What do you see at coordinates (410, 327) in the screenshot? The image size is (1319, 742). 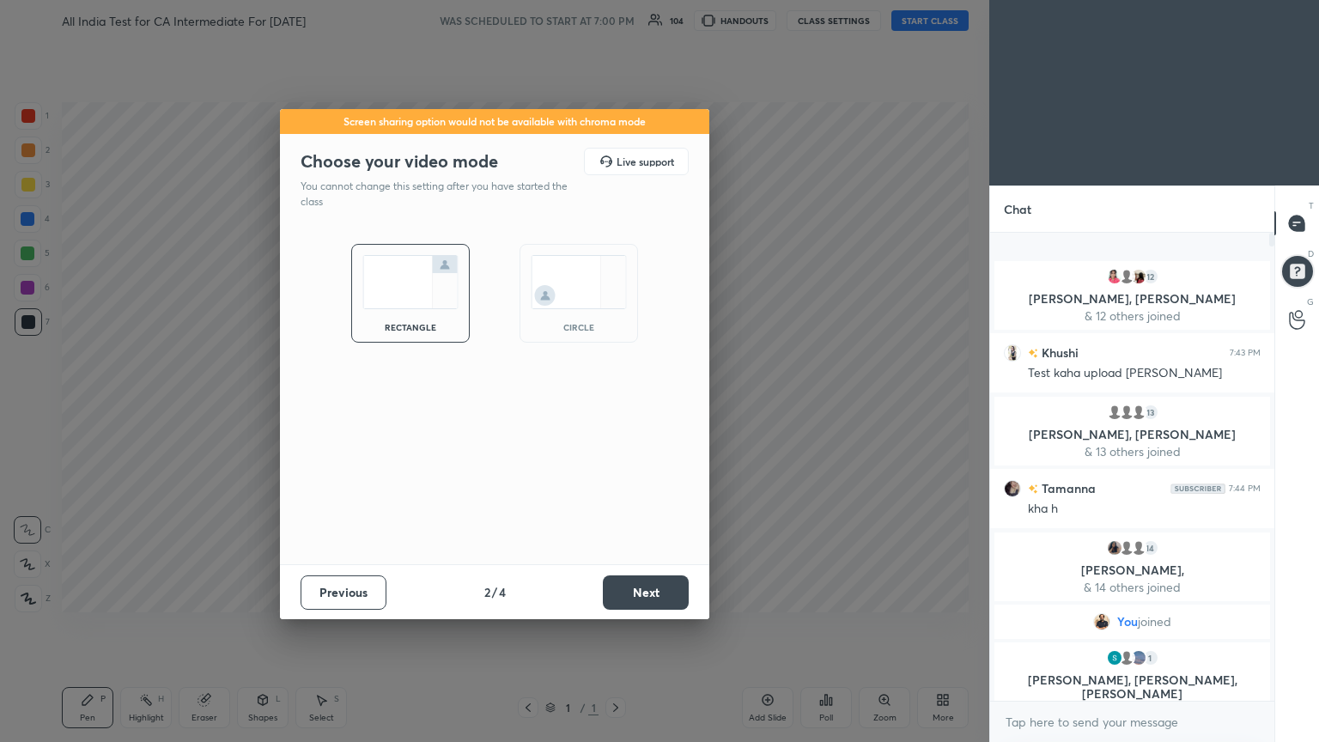 I see `div: rectangle` at bounding box center [410, 327].